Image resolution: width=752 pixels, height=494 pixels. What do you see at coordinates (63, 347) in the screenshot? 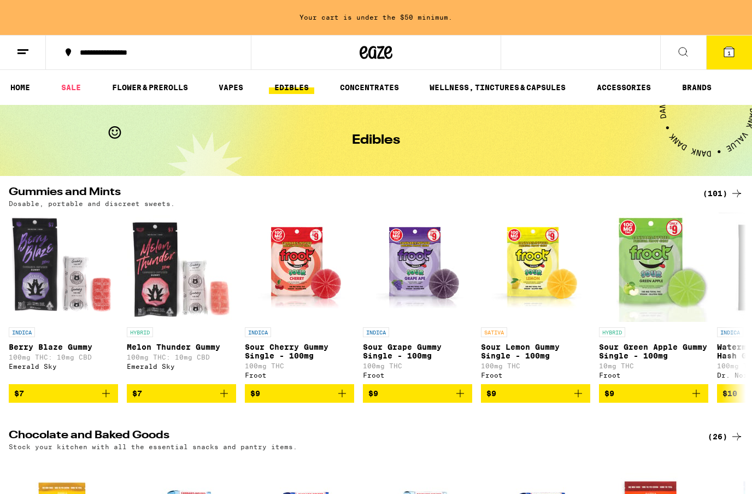
I see `p: Berry Blaze Gummy` at bounding box center [63, 347].